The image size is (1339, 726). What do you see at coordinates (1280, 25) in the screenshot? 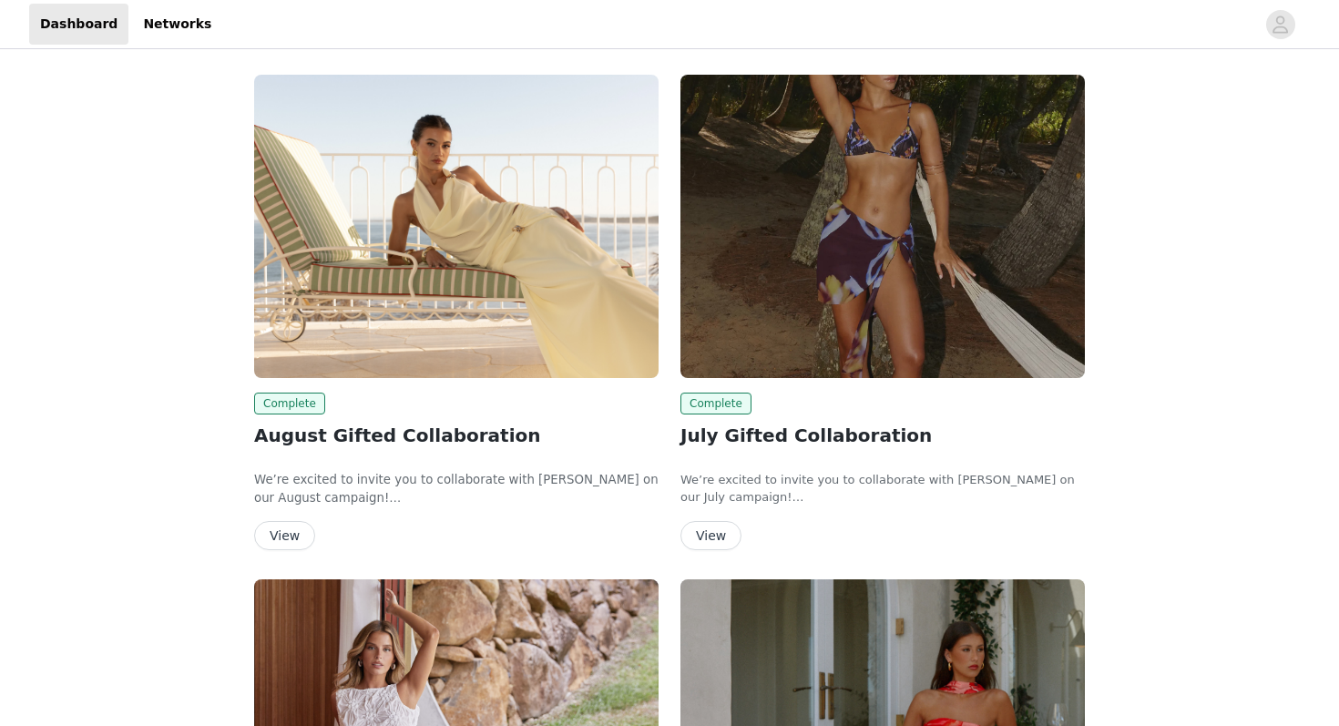
I see `div: avatar` at bounding box center [1280, 25].